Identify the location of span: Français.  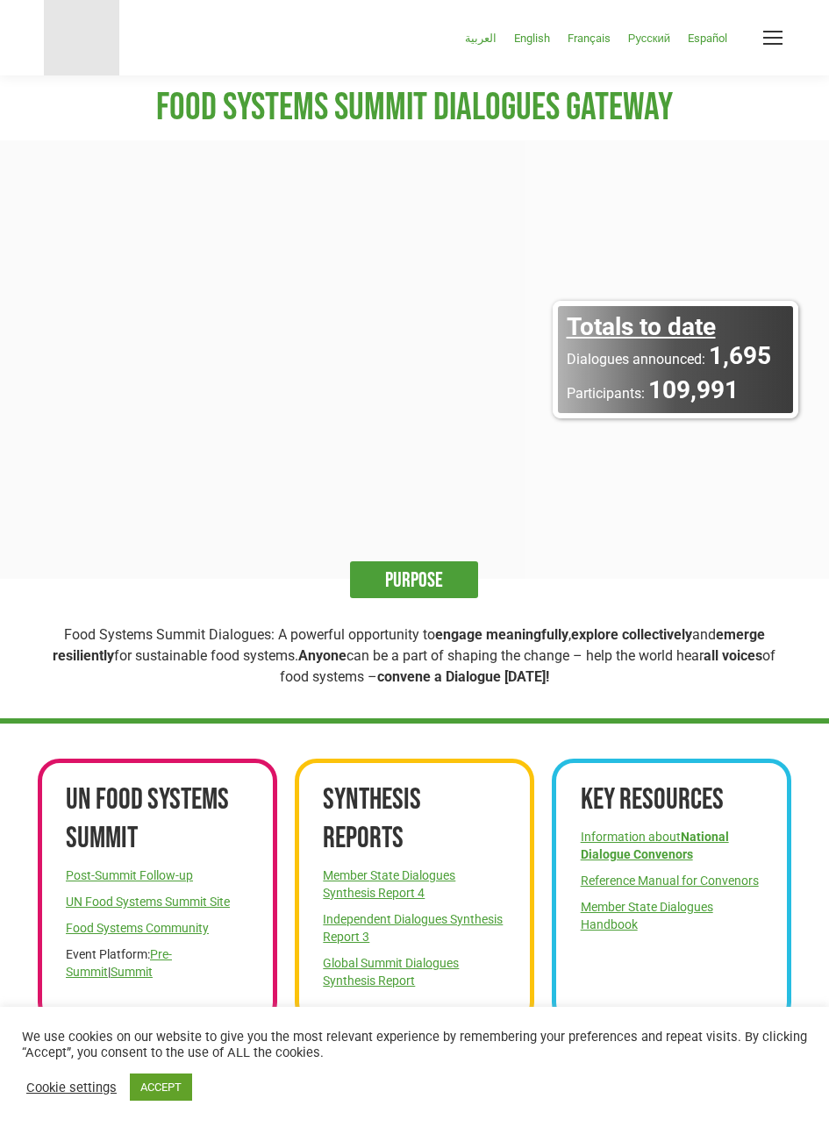
(588, 38).